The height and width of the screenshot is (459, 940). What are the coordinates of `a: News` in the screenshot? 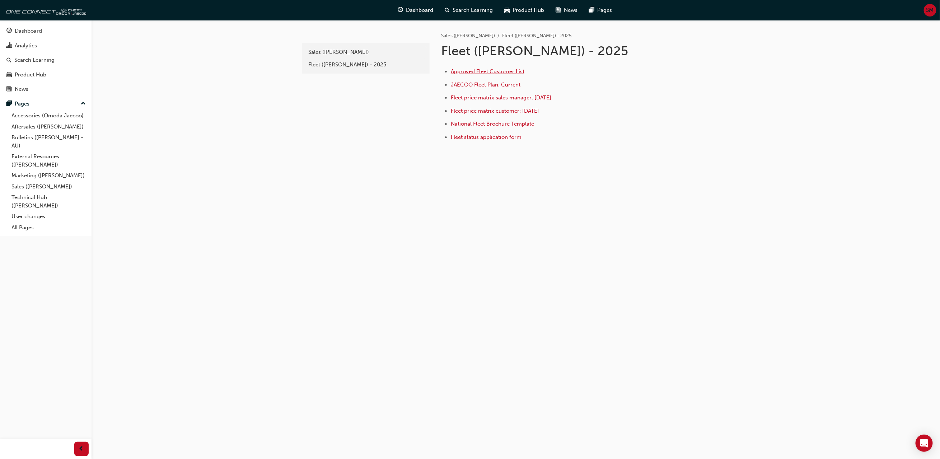 It's located at (46, 89).